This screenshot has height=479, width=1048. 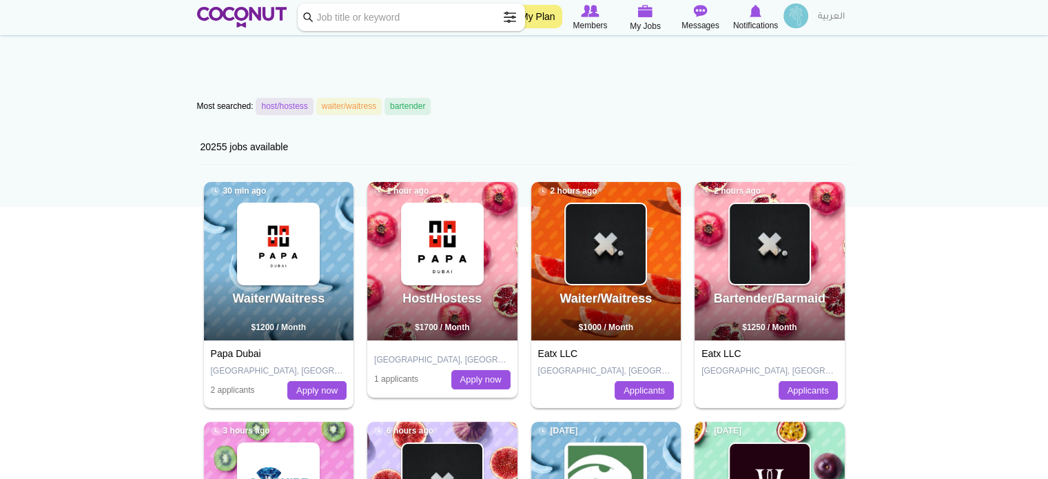 What do you see at coordinates (284, 106) in the screenshot?
I see `a: host/hostess` at bounding box center [284, 106].